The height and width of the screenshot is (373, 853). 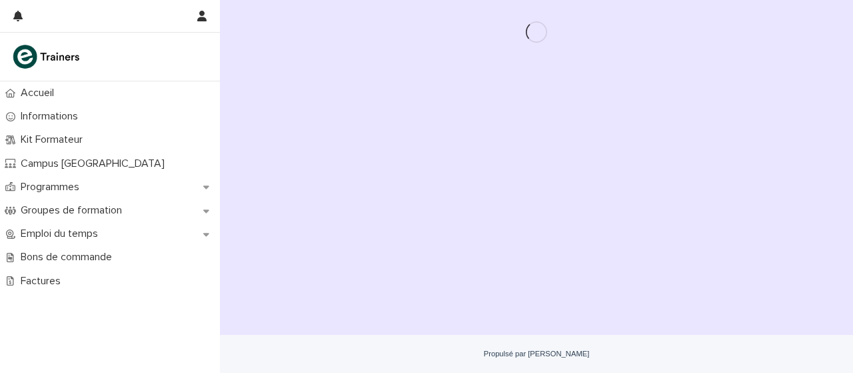 I want to click on font: Accueil, so click(x=37, y=93).